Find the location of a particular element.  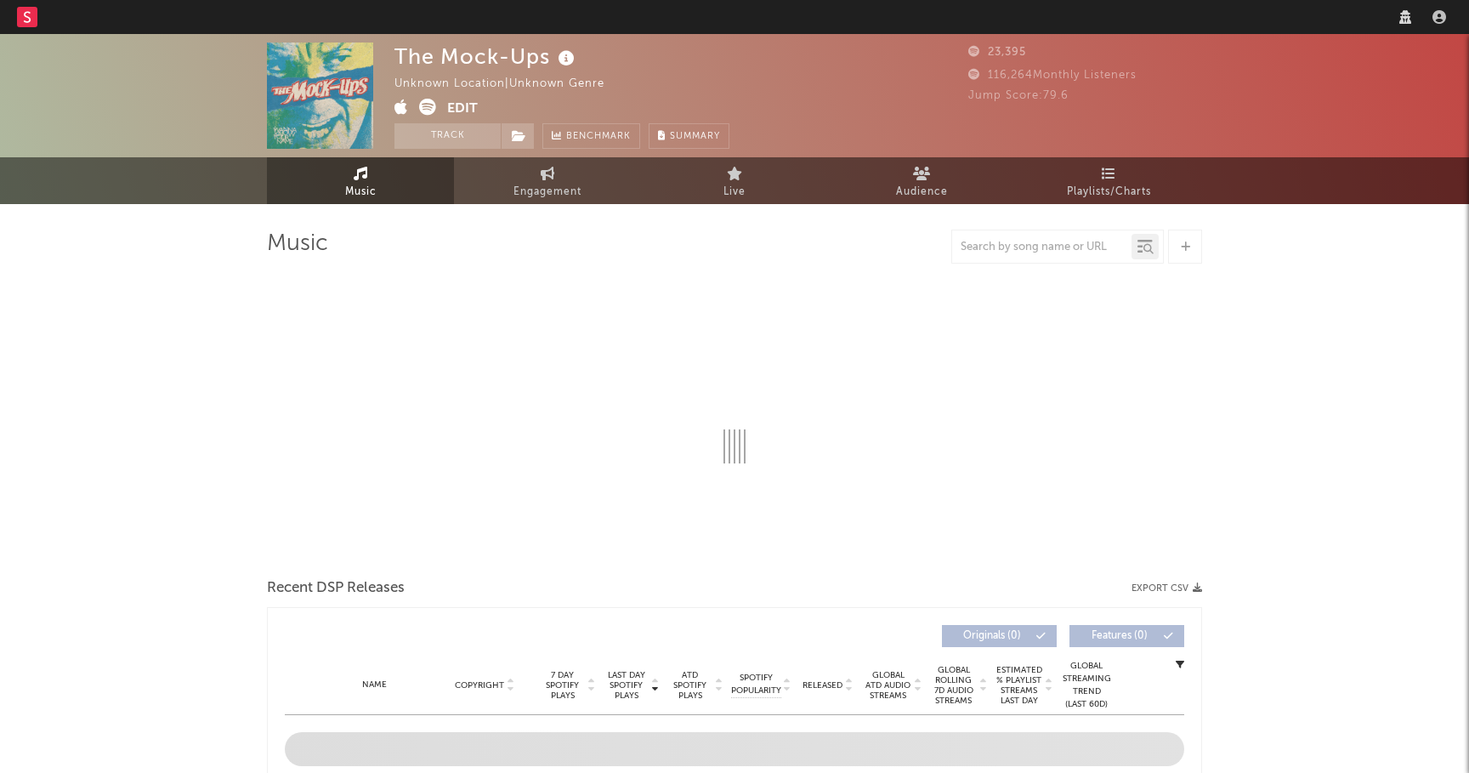

span: 116,264 Monthly Listeners is located at coordinates (1053, 75).